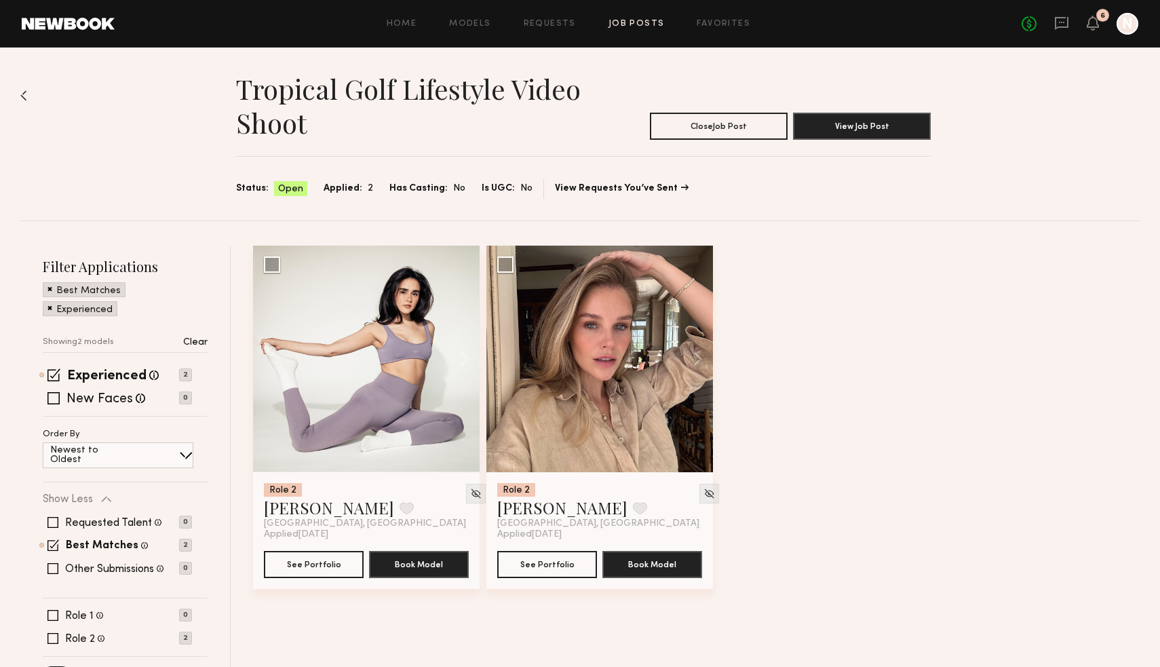 This screenshot has width=1160, height=667. I want to click on p: Newest to Oldest, so click(90, 455).